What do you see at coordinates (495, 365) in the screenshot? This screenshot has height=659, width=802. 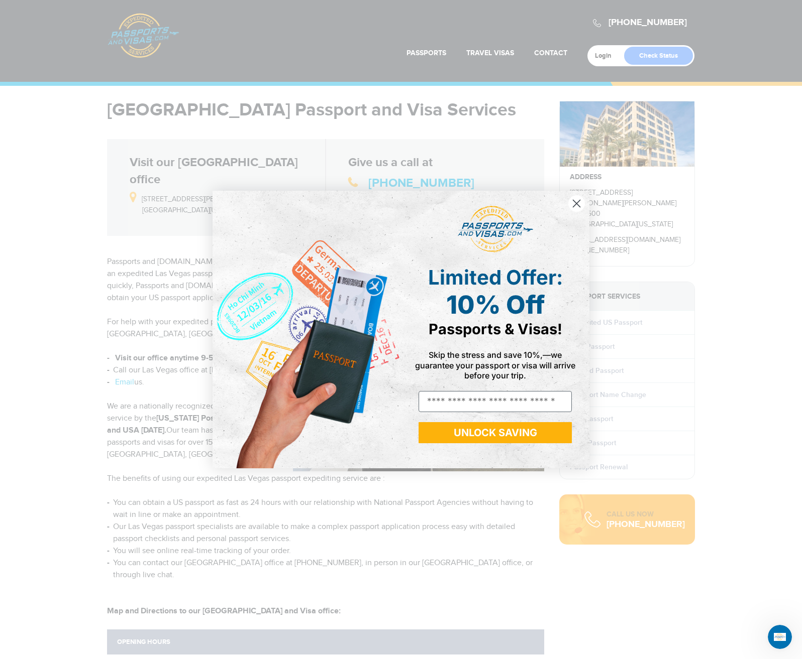 I see `span: Skip the stress and save 10%,—we guarantee your passport or visa will arrive before your trip.` at bounding box center [495, 365].